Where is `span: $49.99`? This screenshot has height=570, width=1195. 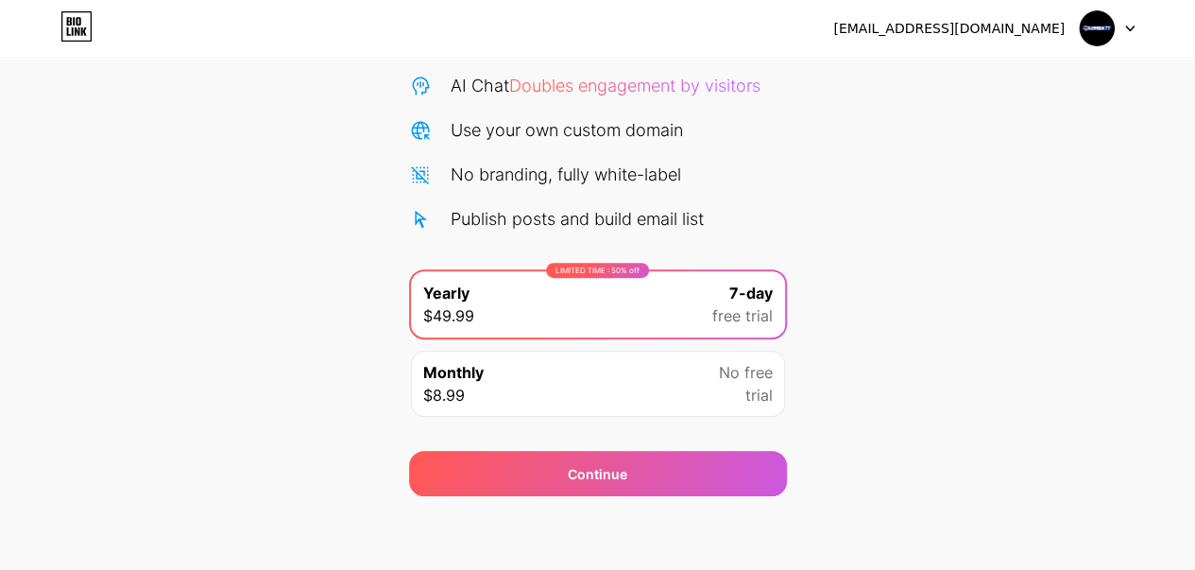
span: $49.99 is located at coordinates (449, 316).